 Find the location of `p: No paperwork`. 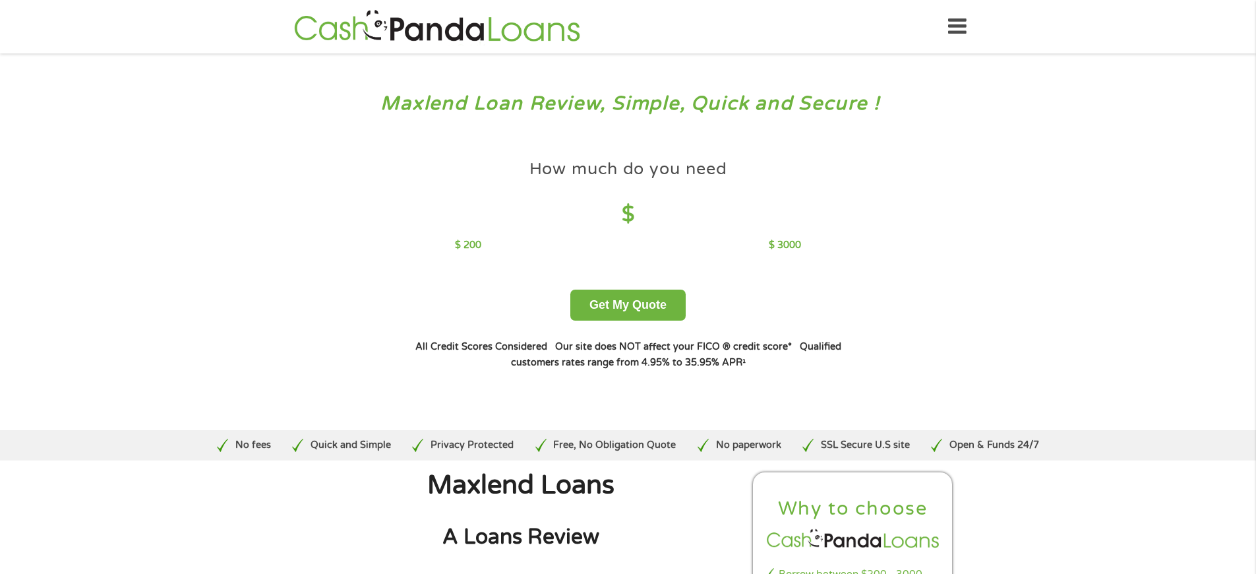

p: No paperwork is located at coordinates (749, 445).